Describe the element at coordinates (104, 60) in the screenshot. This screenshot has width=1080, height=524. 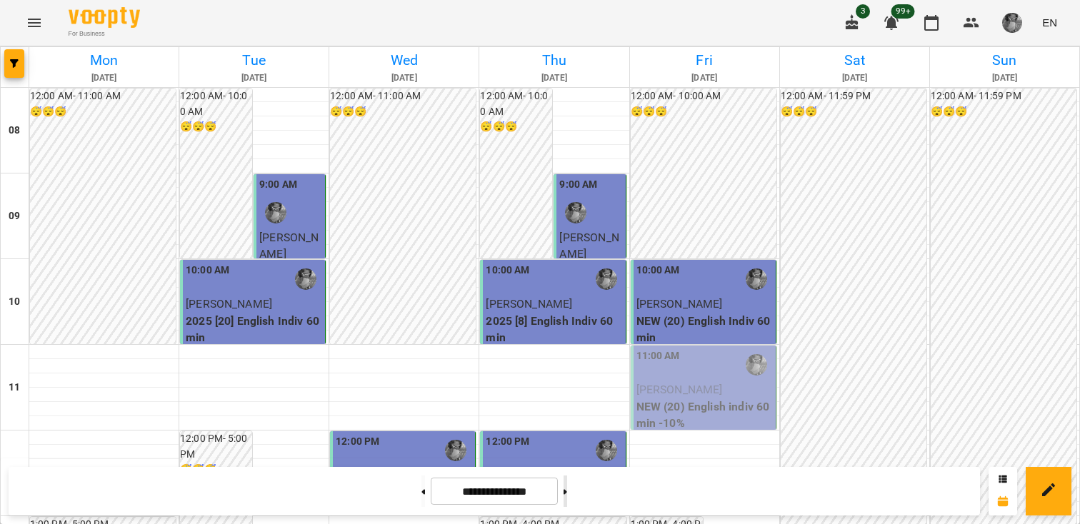
I see `h6: Mon` at that location.